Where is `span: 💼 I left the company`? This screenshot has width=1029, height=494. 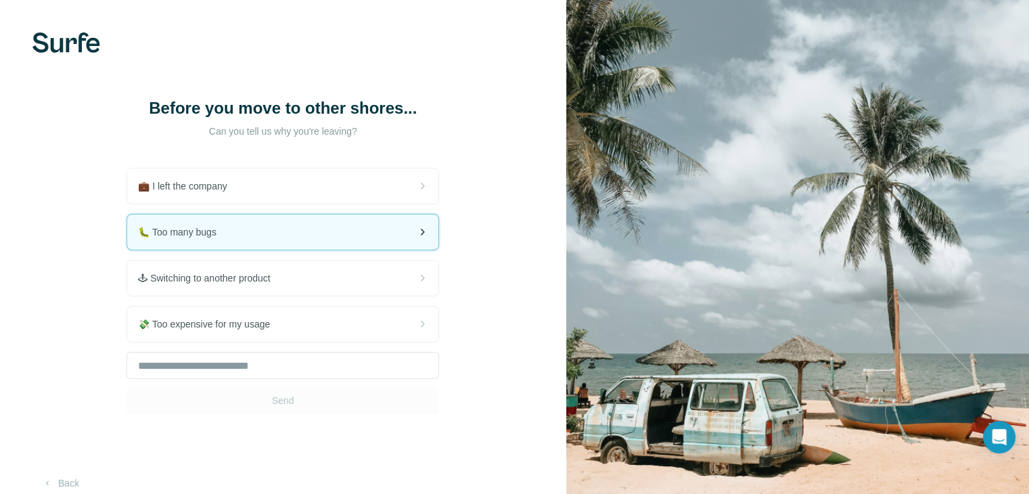
span: 💼 I left the company is located at coordinates (187, 186).